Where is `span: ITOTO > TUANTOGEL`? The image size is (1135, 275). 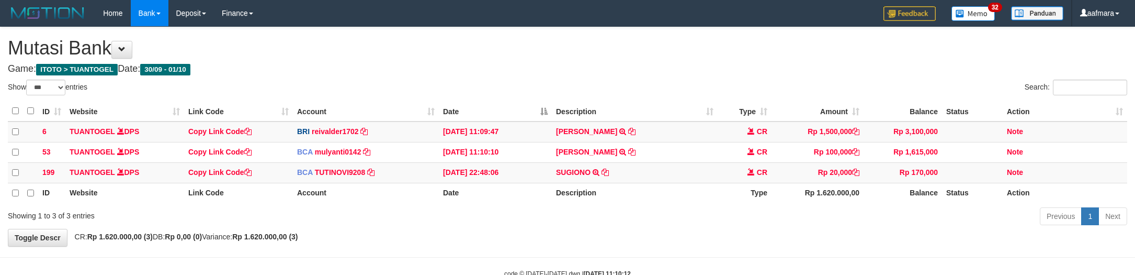
span: ITOTO > TUANTOGEL is located at coordinates (77, 70).